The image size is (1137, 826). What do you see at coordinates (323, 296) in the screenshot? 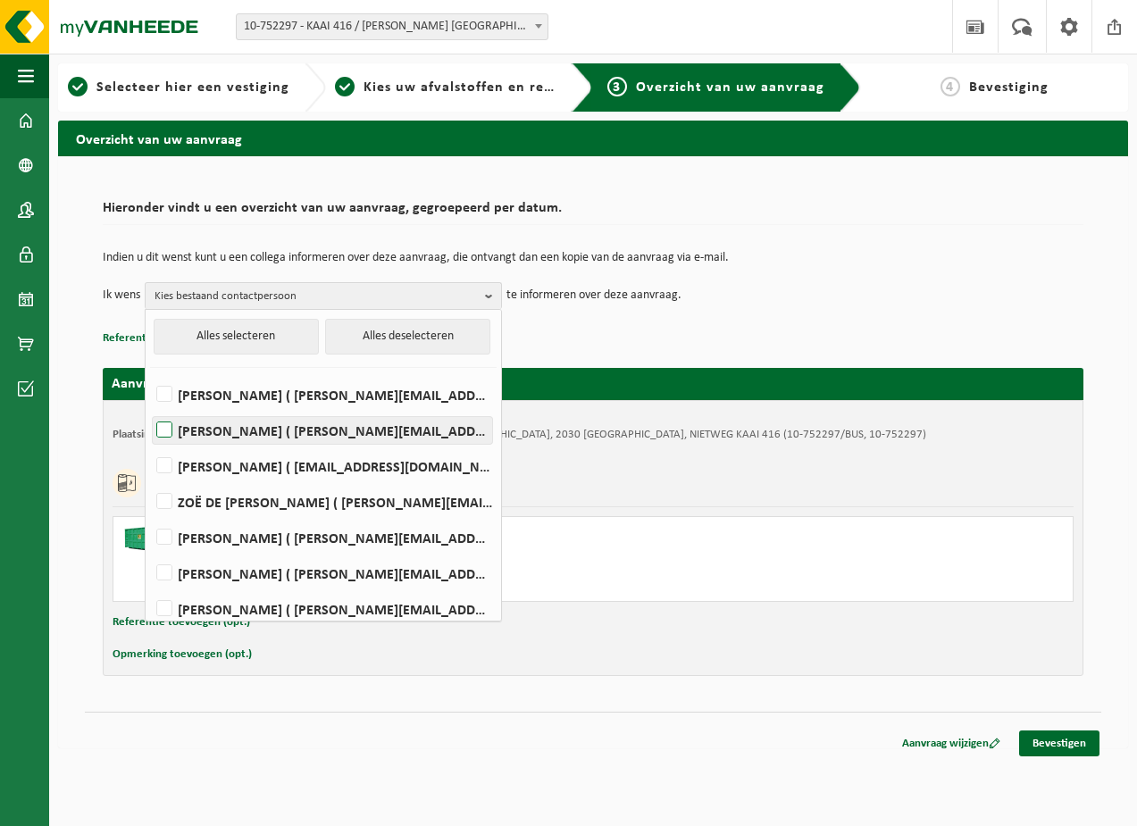
I see `button: Kies bestaand contactpersoon` at bounding box center [323, 296].